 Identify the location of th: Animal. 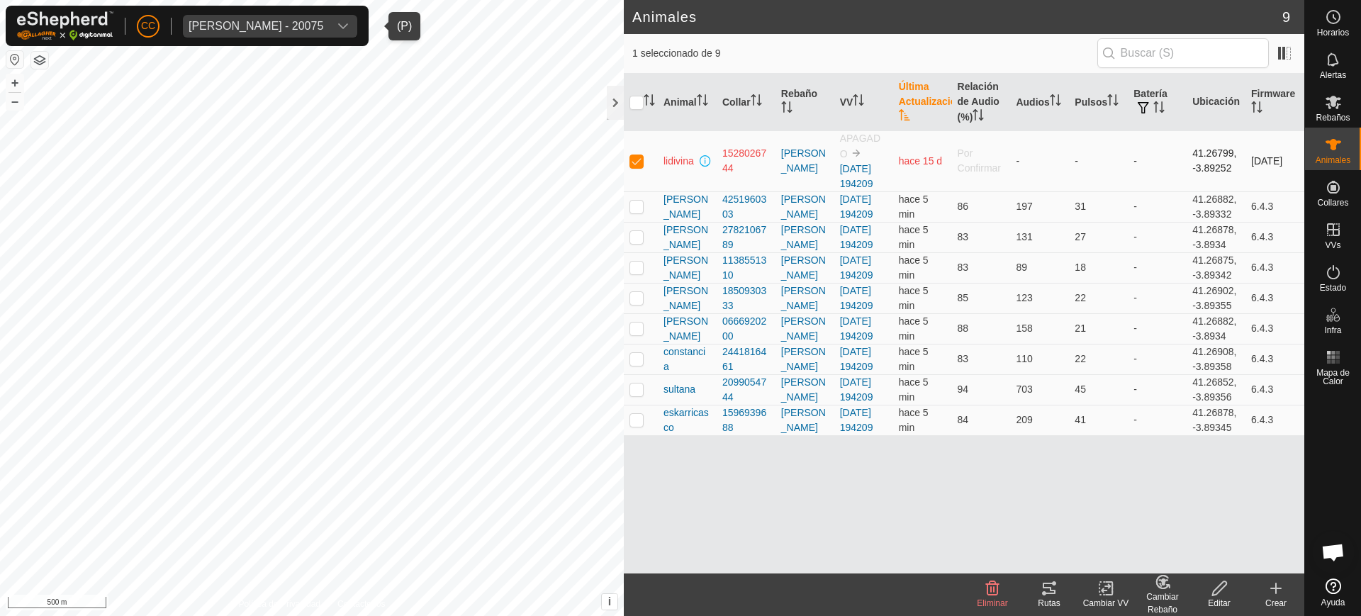
(687, 102).